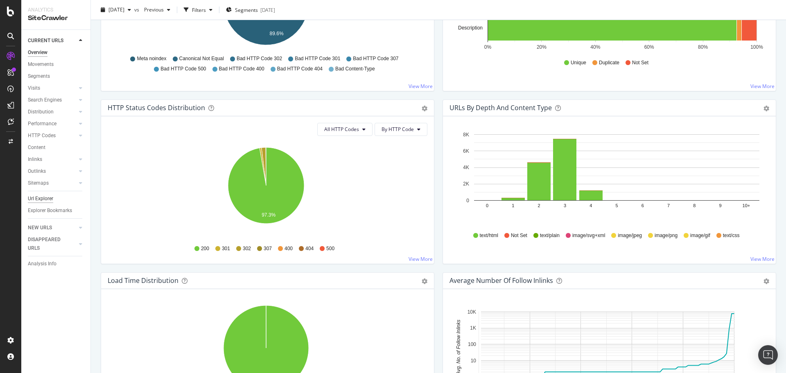 This screenshot has width=786, height=373. What do you see at coordinates (38, 183) in the screenshot?
I see `div: Sitemaps` at bounding box center [38, 183].